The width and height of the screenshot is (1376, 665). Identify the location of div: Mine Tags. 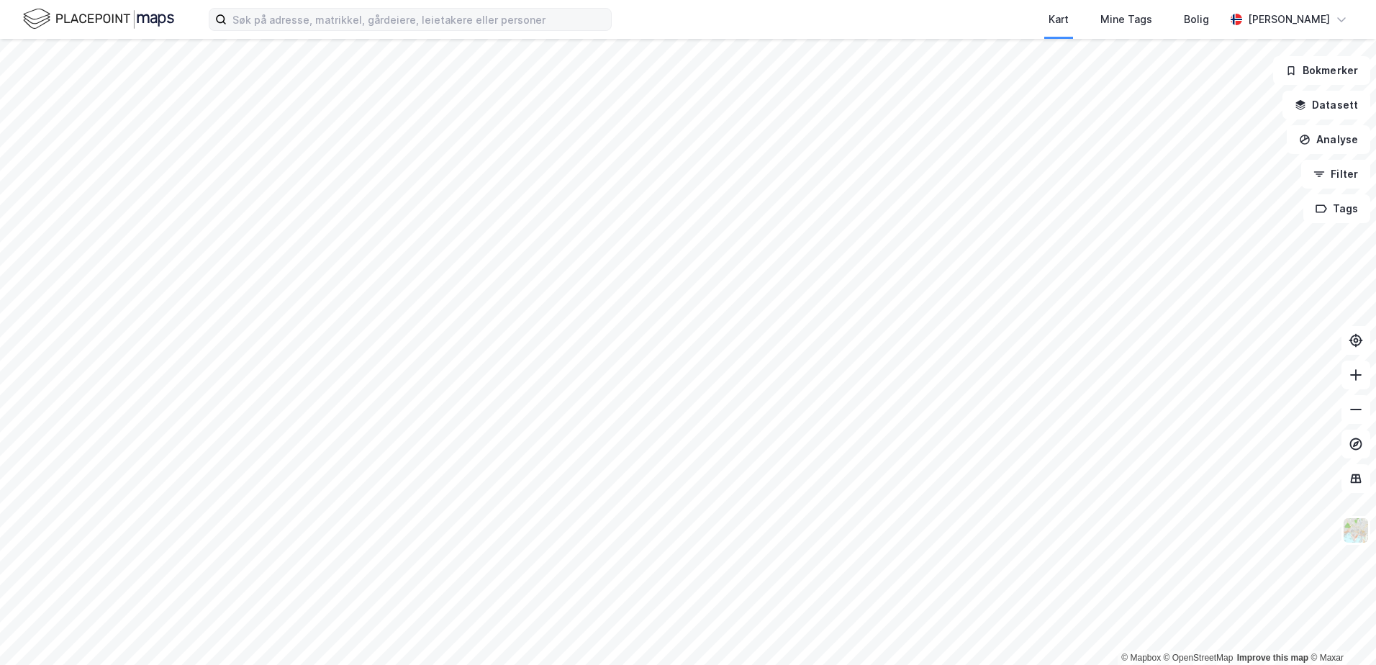
(1126, 19).